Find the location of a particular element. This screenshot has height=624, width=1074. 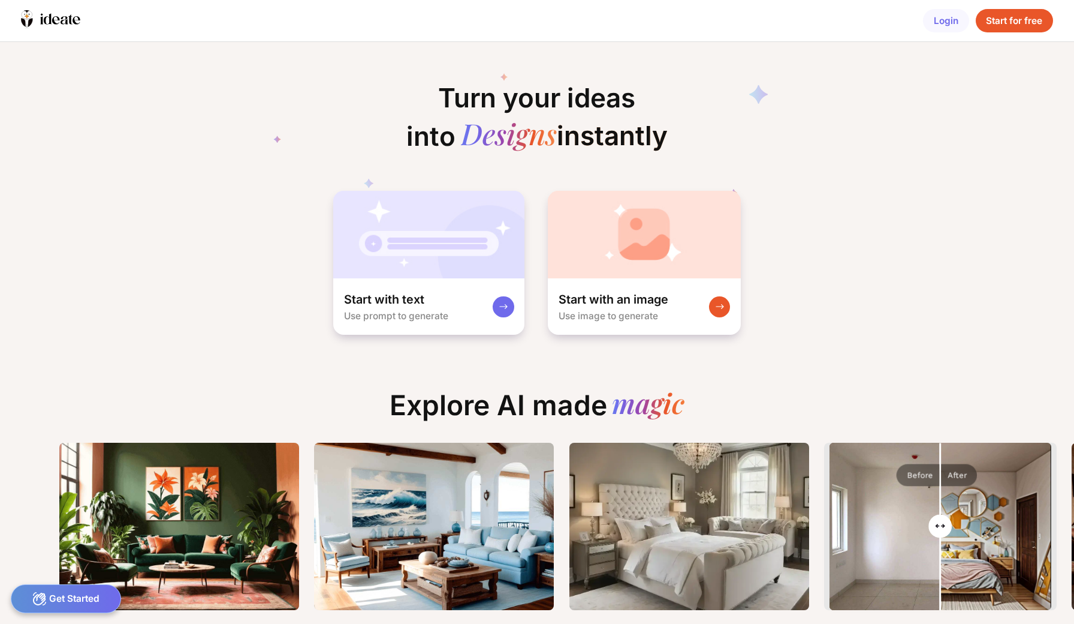

div: Login is located at coordinates (946, 21).